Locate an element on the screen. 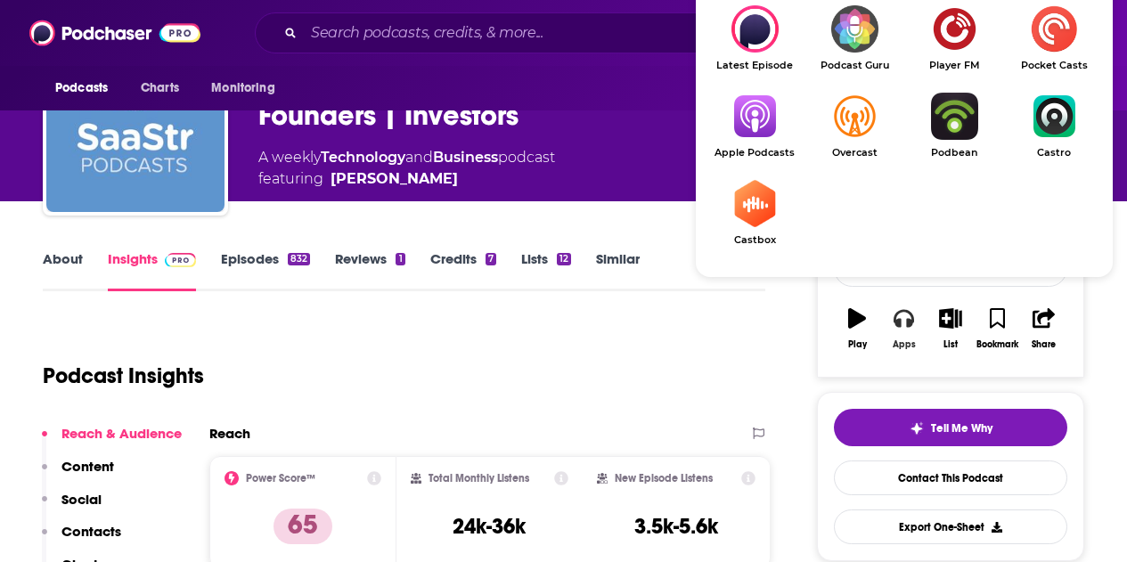  div: Share is located at coordinates (1043, 345).